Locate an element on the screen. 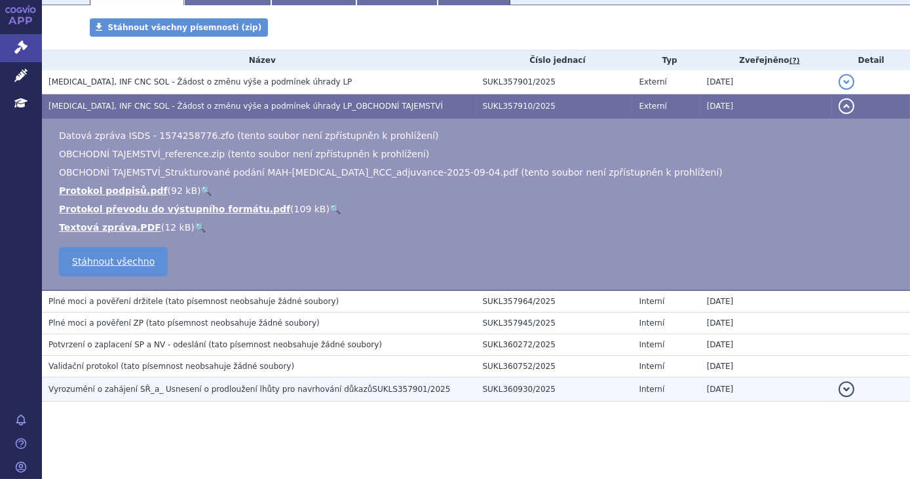 The height and width of the screenshot is (479, 910). th: Typ is located at coordinates (666, 60).